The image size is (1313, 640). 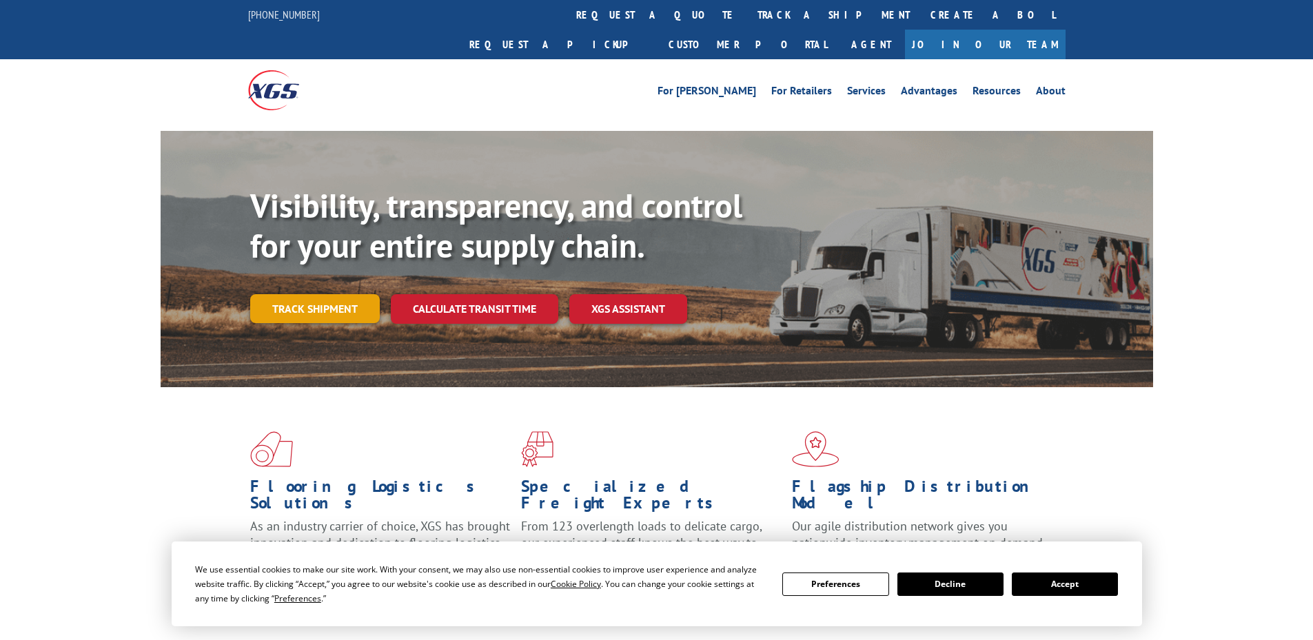 What do you see at coordinates (380, 542) in the screenshot?
I see `span: As an industry carrier of choice, XGS has brought innovation and dedication to flooring logistics...` at bounding box center [380, 542].